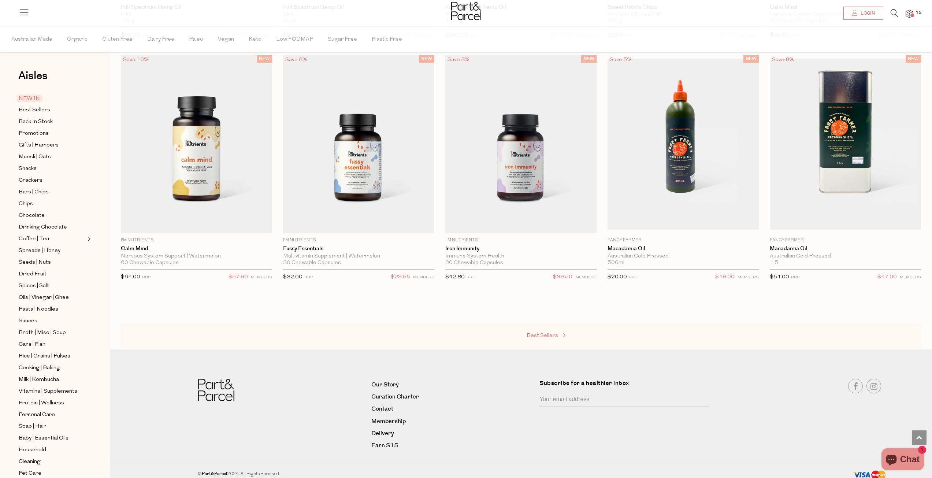  I want to click on div: Multivitamin Supplement | Watermelon, so click(359, 256).